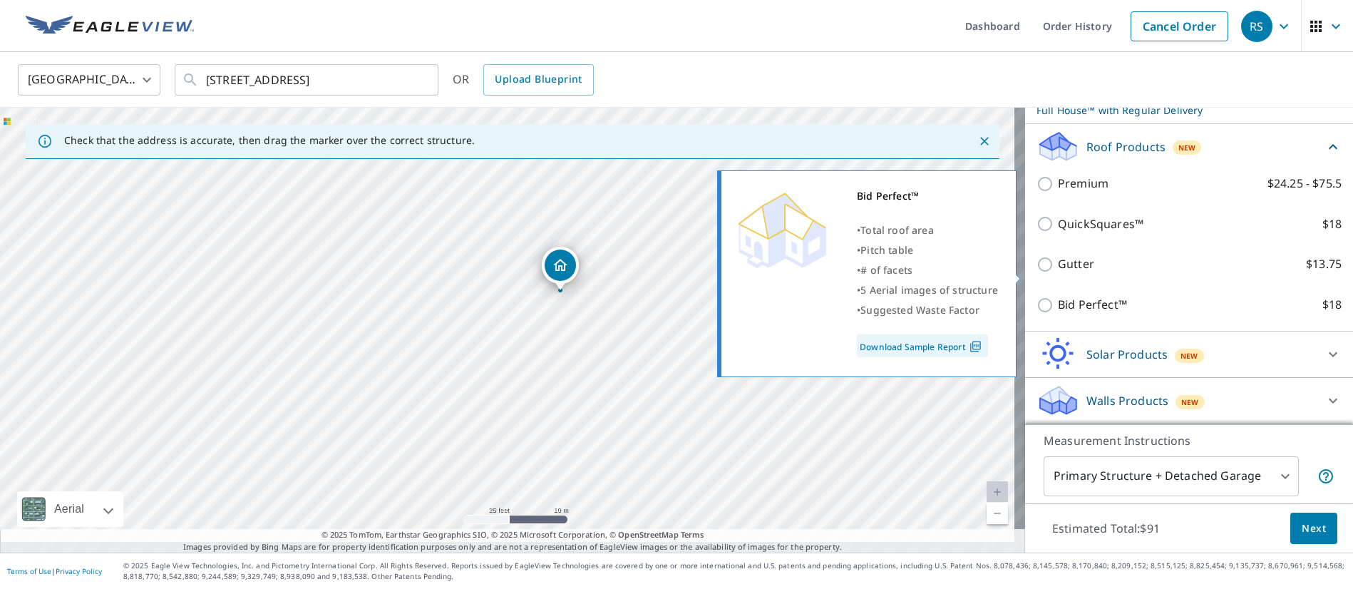 Image resolution: width=1353 pixels, height=589 pixels. Describe the element at coordinates (886, 269) in the screenshot. I see `span: # of facets` at that location.